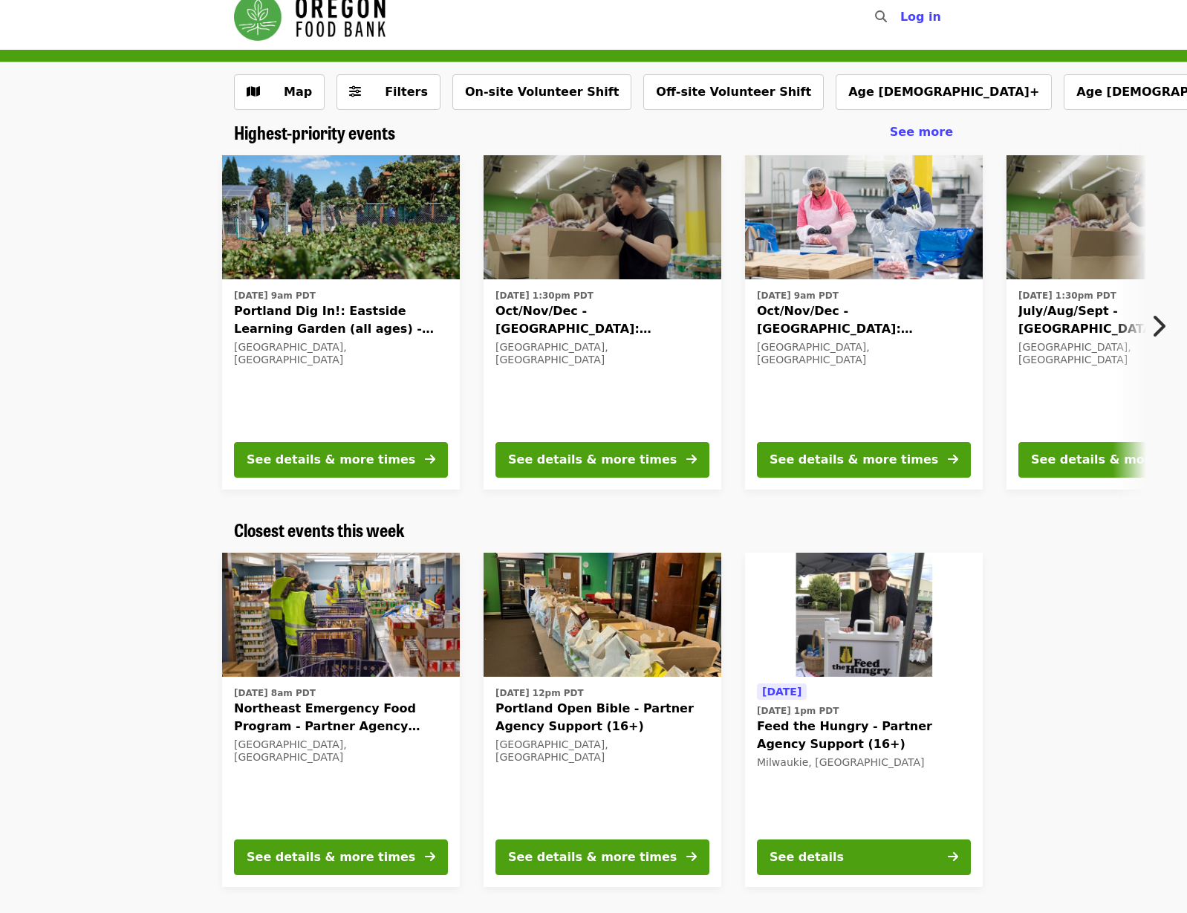 The height and width of the screenshot is (913, 1187). Describe the element at coordinates (864, 218) in the screenshot. I see `img: Oct/Nov/Dec - Beaverton: Repack/Sort (age 10+) organized by Oregon Food Bank` at that location.